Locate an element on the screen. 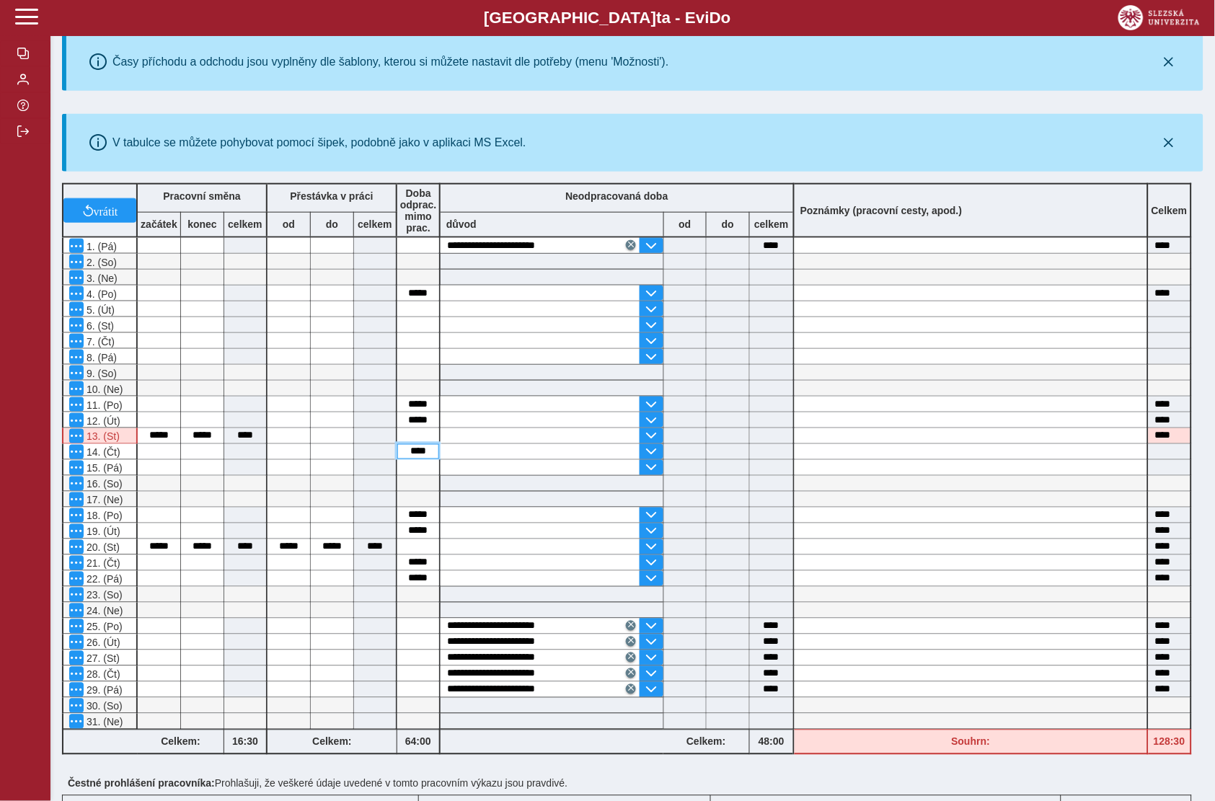  b: Doba odprac. mimo prac. is located at coordinates (418, 211).